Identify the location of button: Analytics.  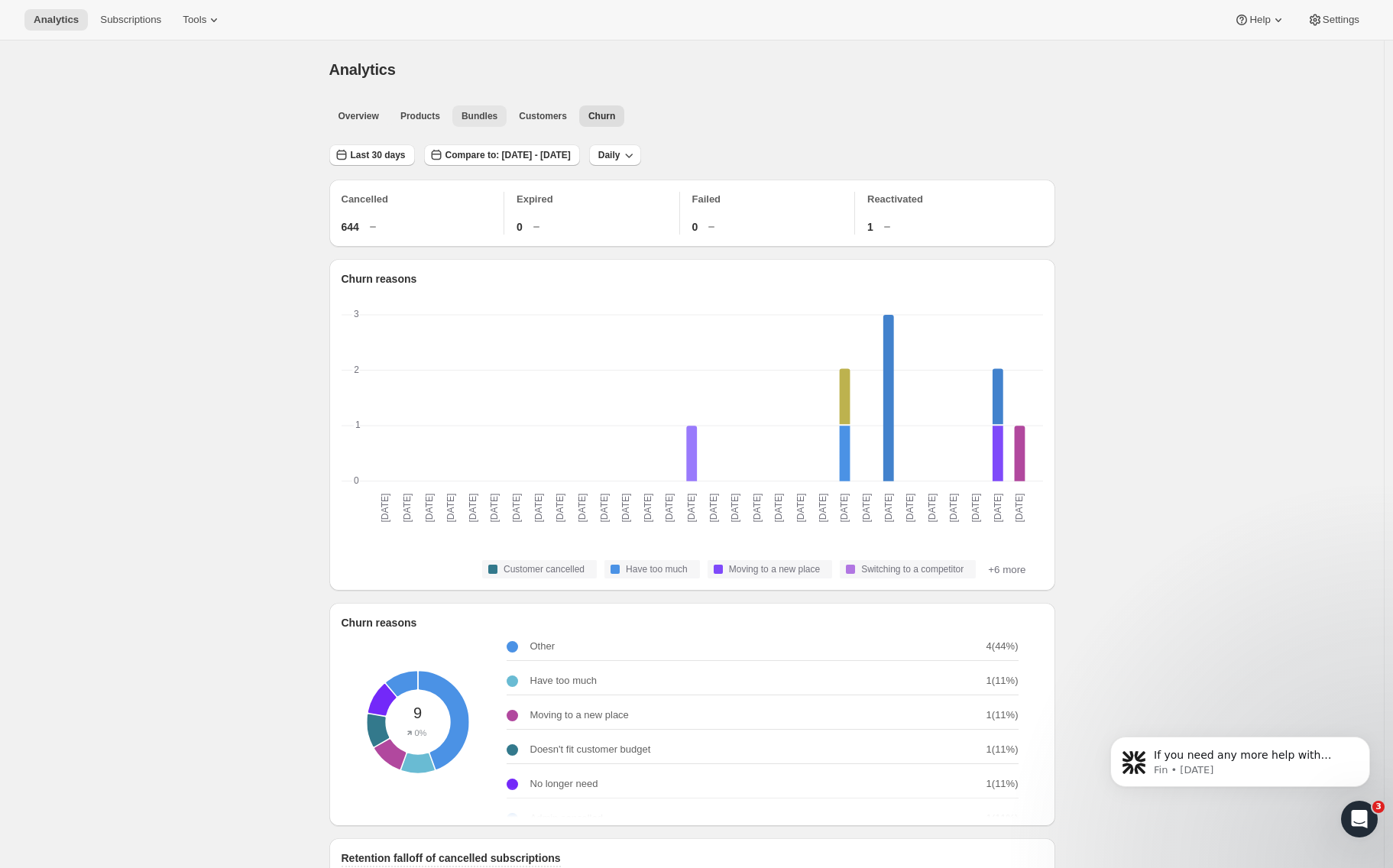
(55, 19).